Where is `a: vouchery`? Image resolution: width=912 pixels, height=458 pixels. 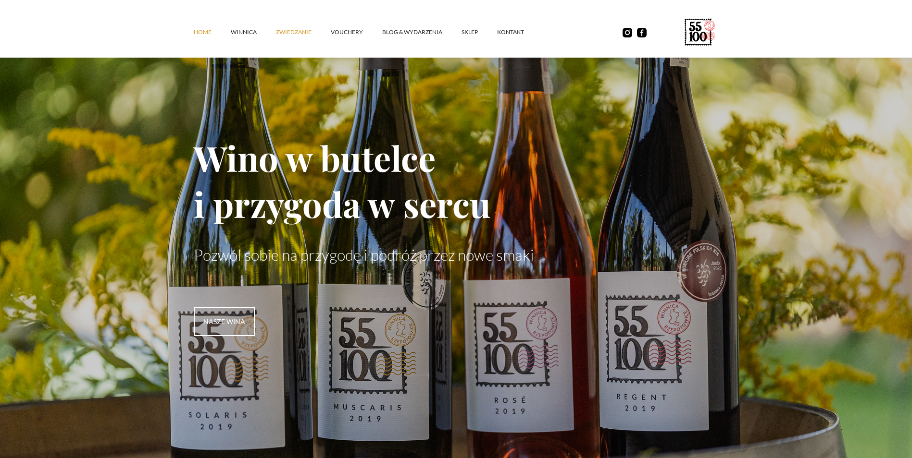
a: vouchery is located at coordinates (356, 32).